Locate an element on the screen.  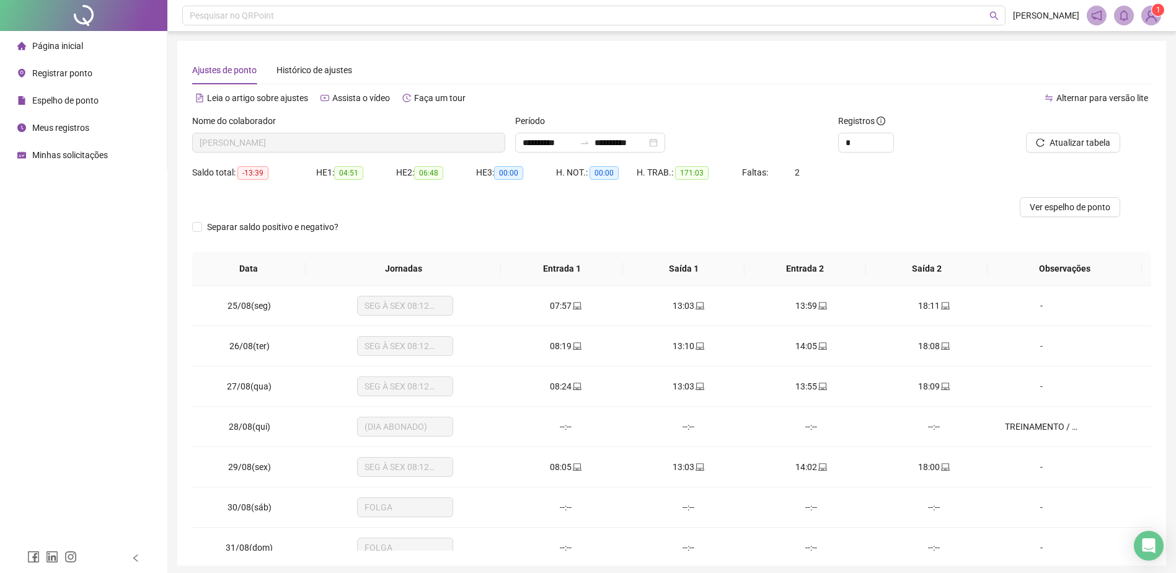
div: 13:59 is located at coordinates (811, 306).